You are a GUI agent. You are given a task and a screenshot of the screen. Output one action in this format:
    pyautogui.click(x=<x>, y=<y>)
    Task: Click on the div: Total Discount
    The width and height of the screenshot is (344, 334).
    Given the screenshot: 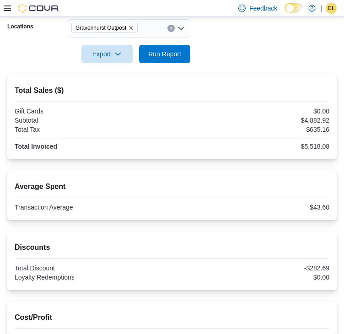 What is the action you would take?
    pyautogui.click(x=92, y=268)
    